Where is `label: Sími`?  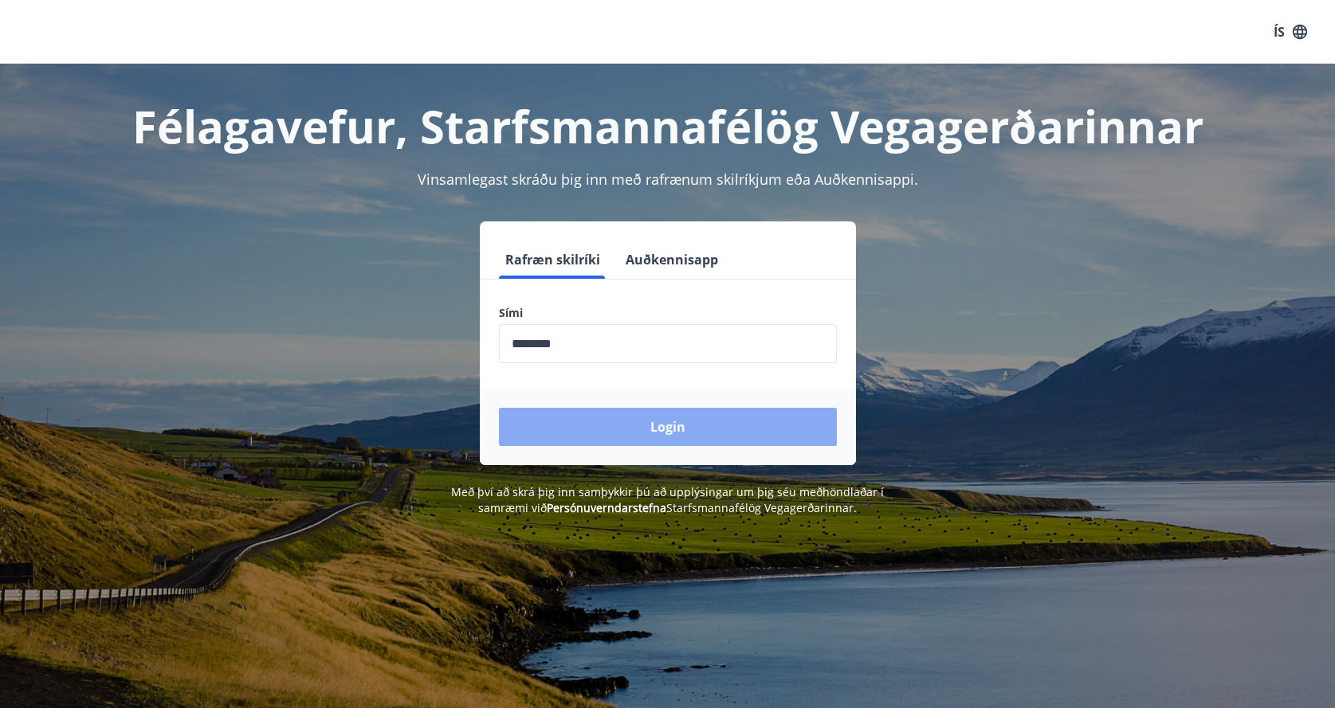 label: Sími is located at coordinates (668, 313).